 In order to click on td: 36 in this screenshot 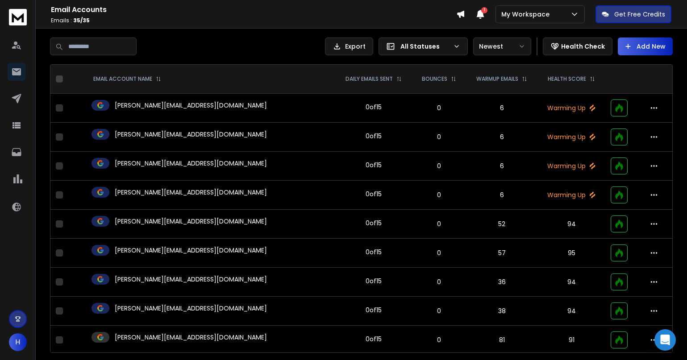, I will do `click(501, 282)`.